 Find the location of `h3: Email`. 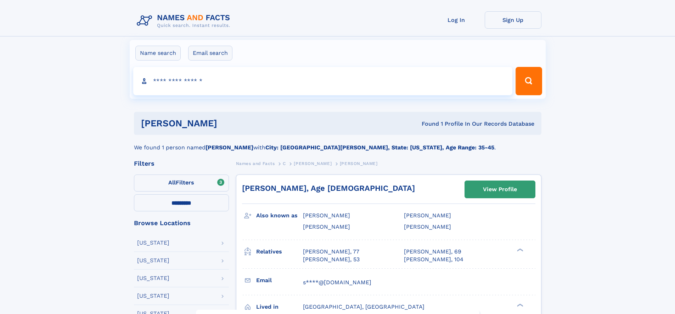

h3: Email is located at coordinates (279, 280).